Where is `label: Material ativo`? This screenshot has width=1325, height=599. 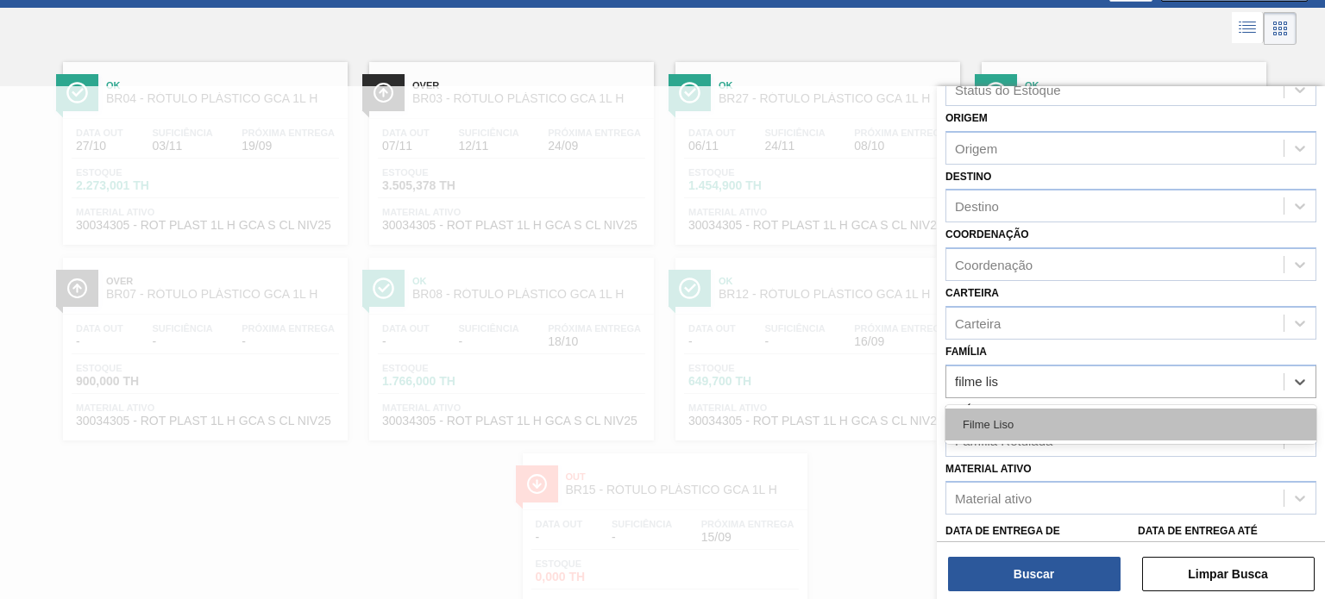
label: Material ativo is located at coordinates (988, 469).